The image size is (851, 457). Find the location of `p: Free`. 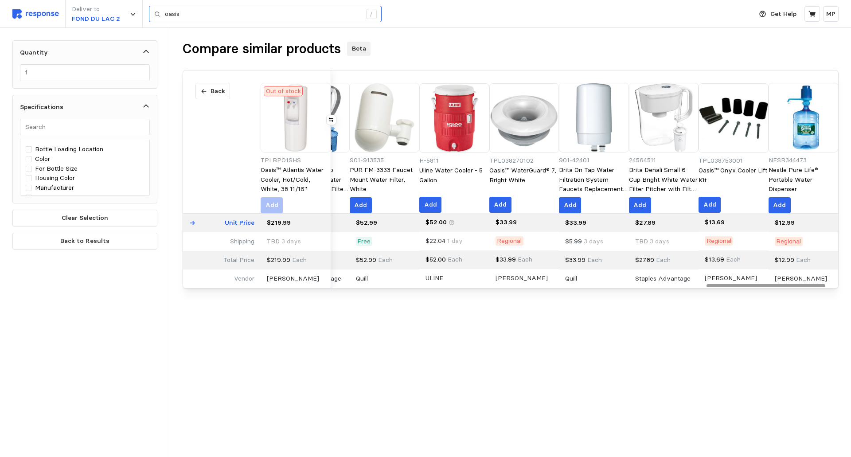

p: Free is located at coordinates (364, 242).